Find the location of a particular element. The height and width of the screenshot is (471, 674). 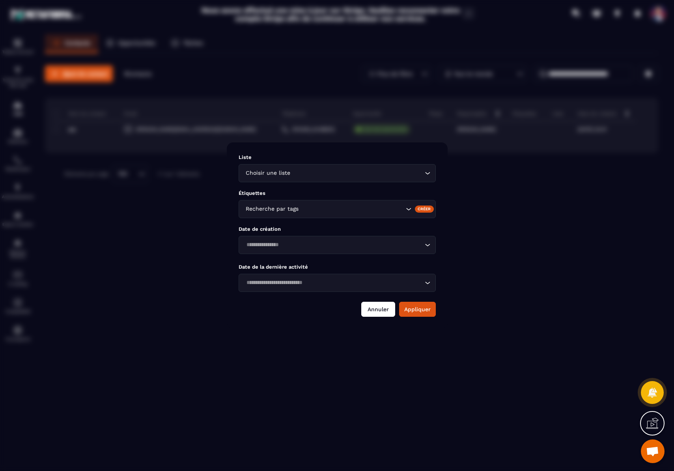

span: Choisir une liste is located at coordinates (268, 173).